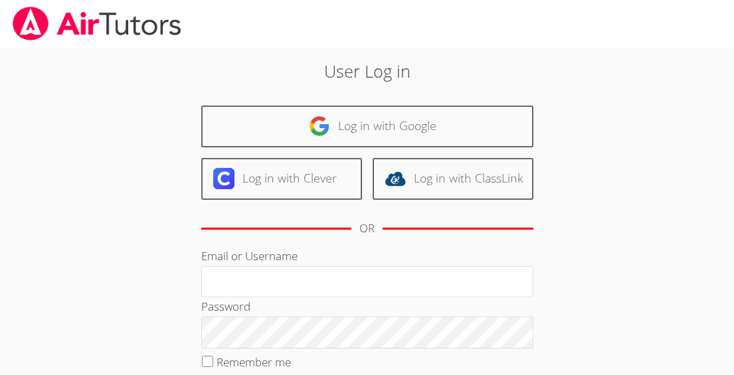 This screenshot has width=734, height=375. I want to click on label: Password, so click(226, 306).